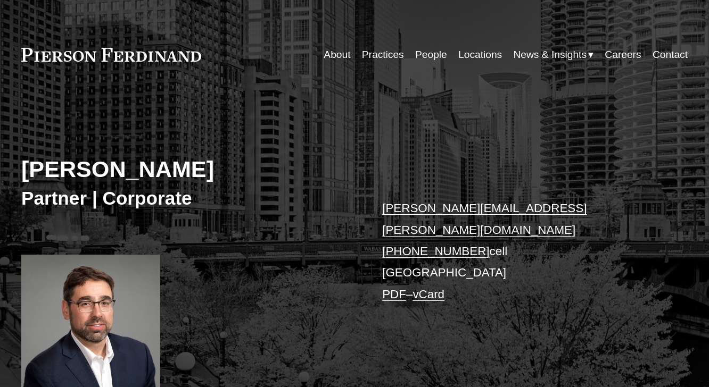 This screenshot has width=709, height=387. Describe the element at coordinates (337, 55) in the screenshot. I see `a: About` at that location.